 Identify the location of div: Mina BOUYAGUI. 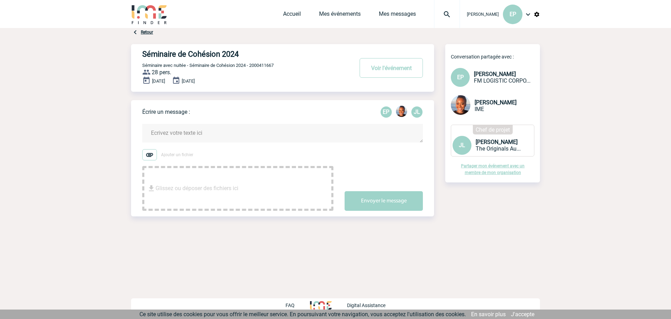
(402, 112).